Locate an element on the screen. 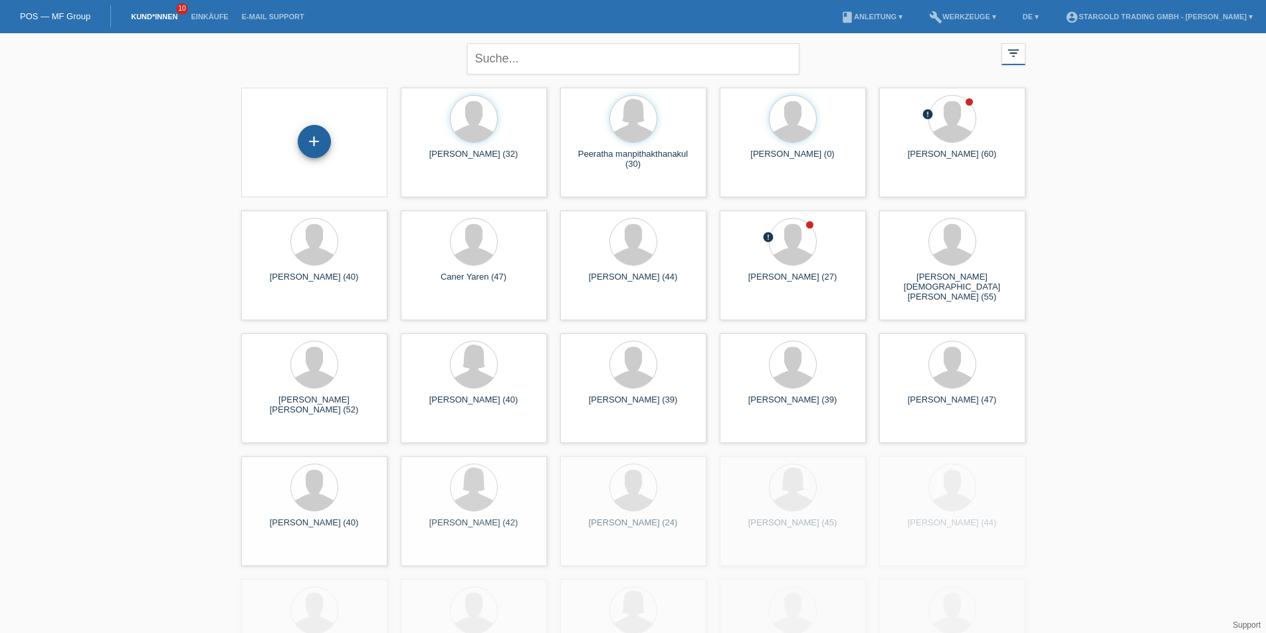 This screenshot has width=1266, height=633. a: POS — MF Group is located at coordinates (55, 16).